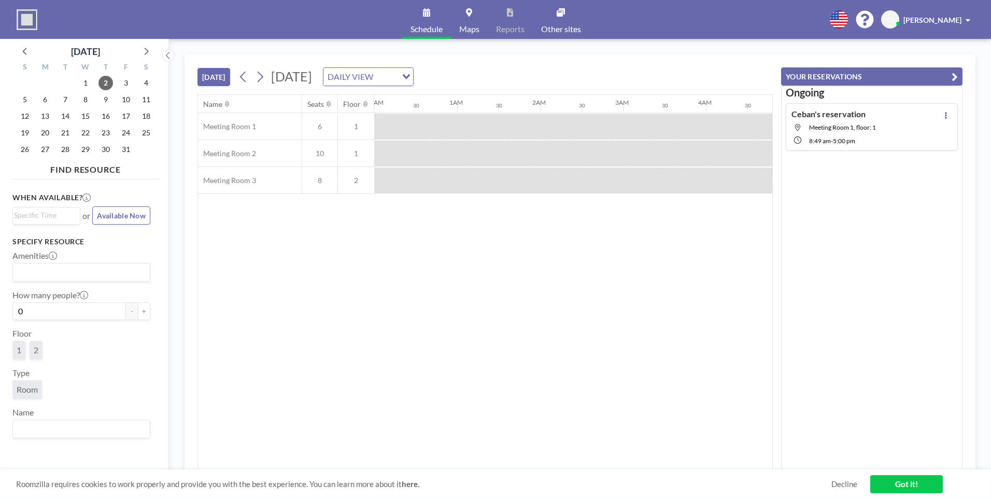 Image resolution: width=991 pixels, height=499 pixels. Describe the element at coordinates (820, 141) in the screenshot. I see `span: 8:49 AM` at that location.